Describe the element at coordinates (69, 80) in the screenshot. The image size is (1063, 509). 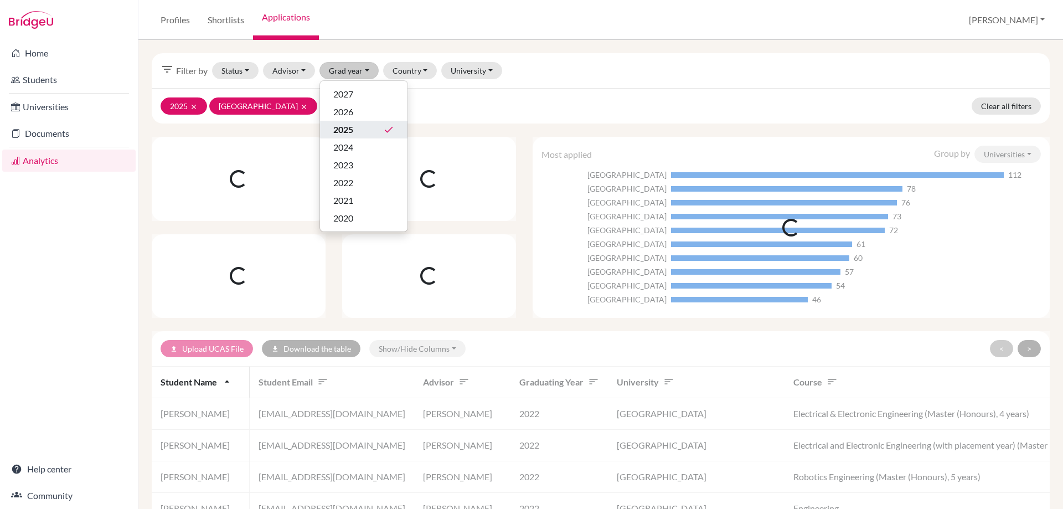
I see `a: Students` at that location.